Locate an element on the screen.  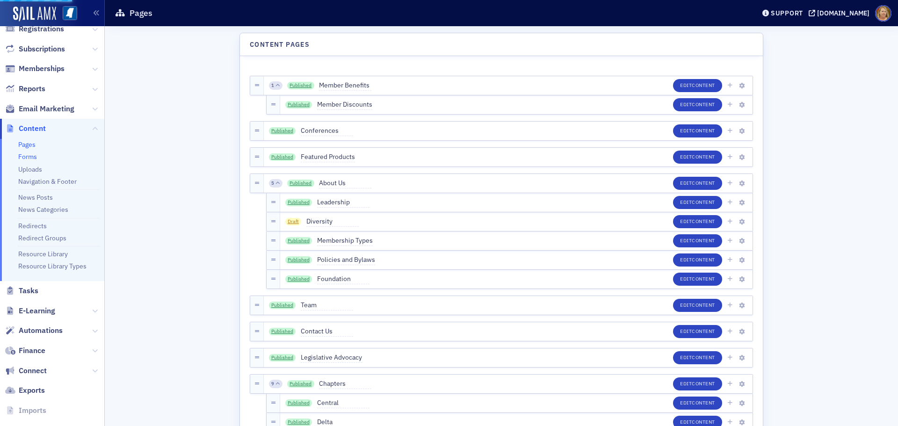
a: Navigation & Footer is located at coordinates (47, 181).